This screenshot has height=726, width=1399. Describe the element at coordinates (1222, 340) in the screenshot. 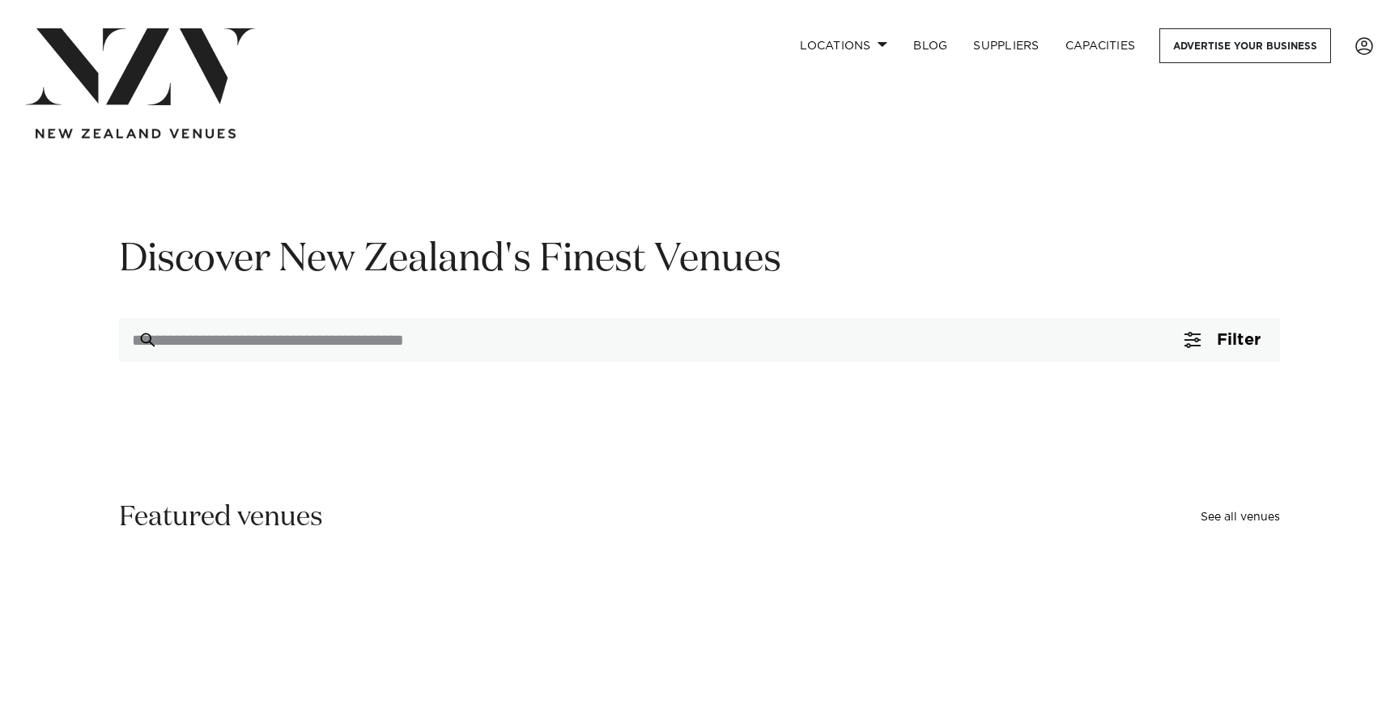

I see `button: Filter` at that location.